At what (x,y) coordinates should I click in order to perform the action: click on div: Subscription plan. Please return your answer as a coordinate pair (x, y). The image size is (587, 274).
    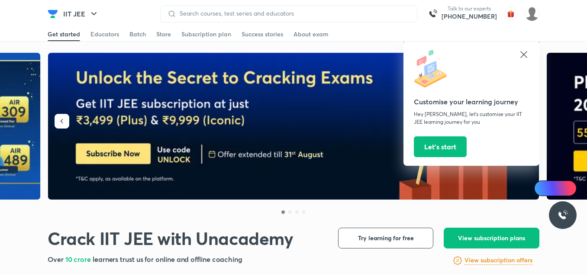
    Looking at the image, I should click on (206, 34).